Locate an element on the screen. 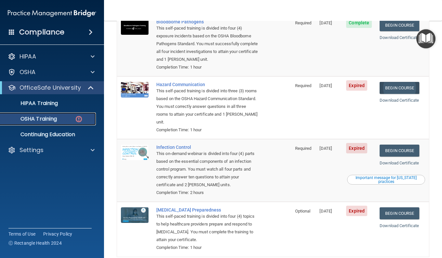  button: Read this if you are a dental practitioner in the state of CA is located at coordinates (387, 180).